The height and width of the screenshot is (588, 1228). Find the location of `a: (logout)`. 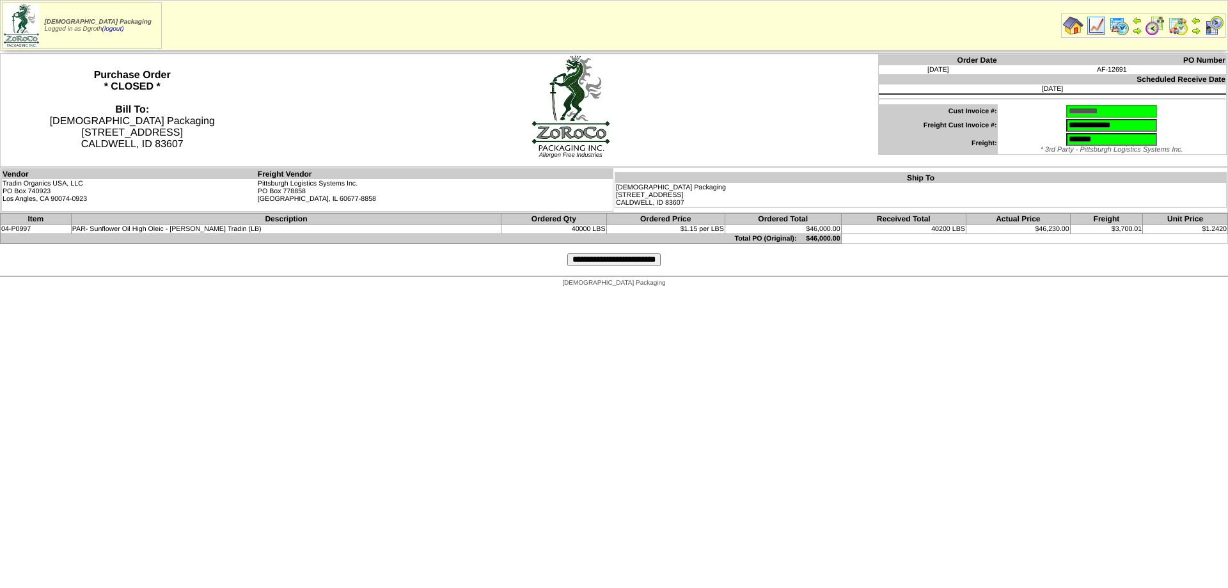

a: (logout) is located at coordinates (113, 29).